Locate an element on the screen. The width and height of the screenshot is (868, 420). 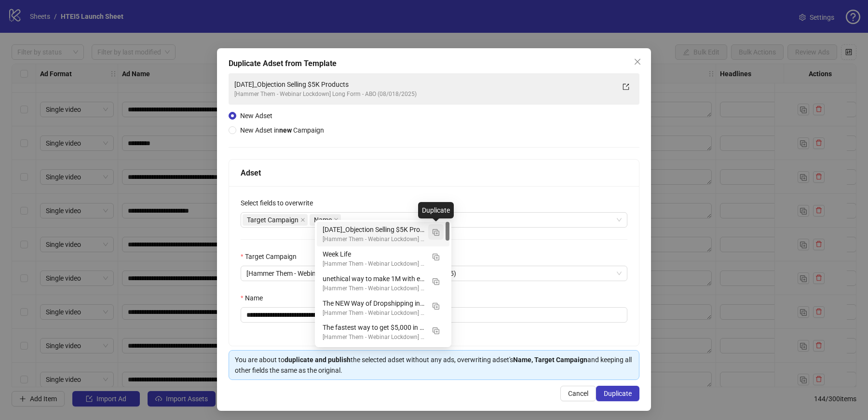
span: New Adset in Campaign is located at coordinates (282, 130).